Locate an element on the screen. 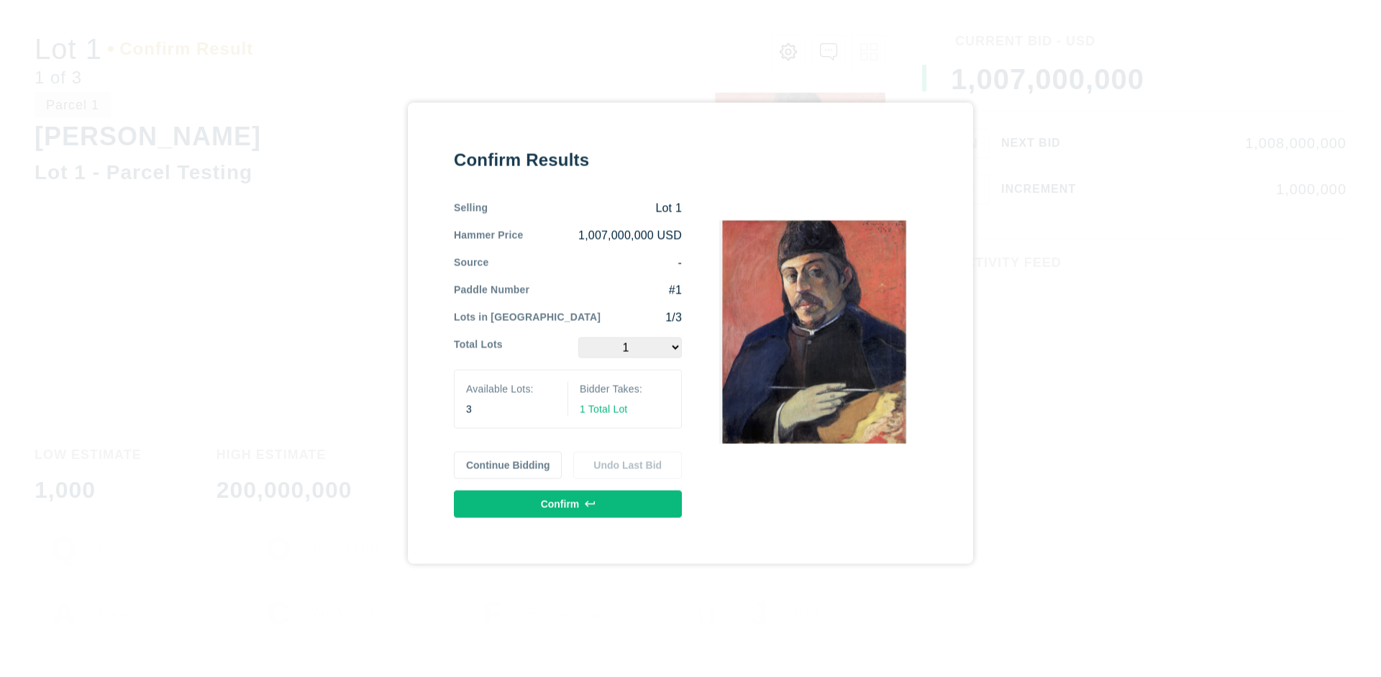 Image resolution: width=1381 pixels, height=677 pixels. div: Selling is located at coordinates (471, 214).